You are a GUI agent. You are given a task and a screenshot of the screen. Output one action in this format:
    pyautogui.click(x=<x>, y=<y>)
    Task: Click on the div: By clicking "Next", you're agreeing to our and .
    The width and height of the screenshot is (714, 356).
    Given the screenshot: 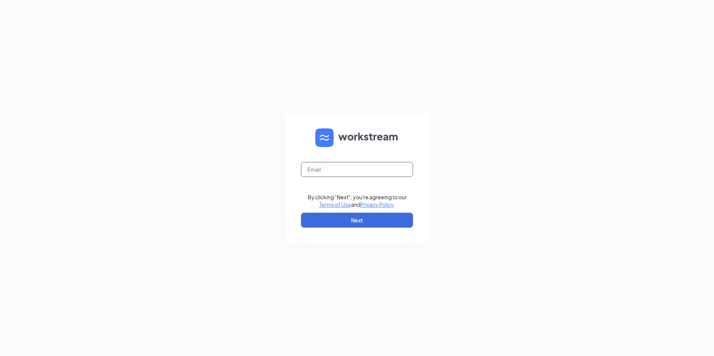 What is the action you would take?
    pyautogui.click(x=357, y=201)
    